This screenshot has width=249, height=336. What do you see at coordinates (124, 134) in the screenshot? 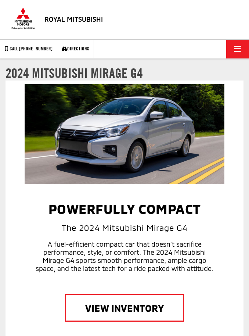
I see `img: 2024 Mitsubishi Mirage G4` at bounding box center [124, 134].